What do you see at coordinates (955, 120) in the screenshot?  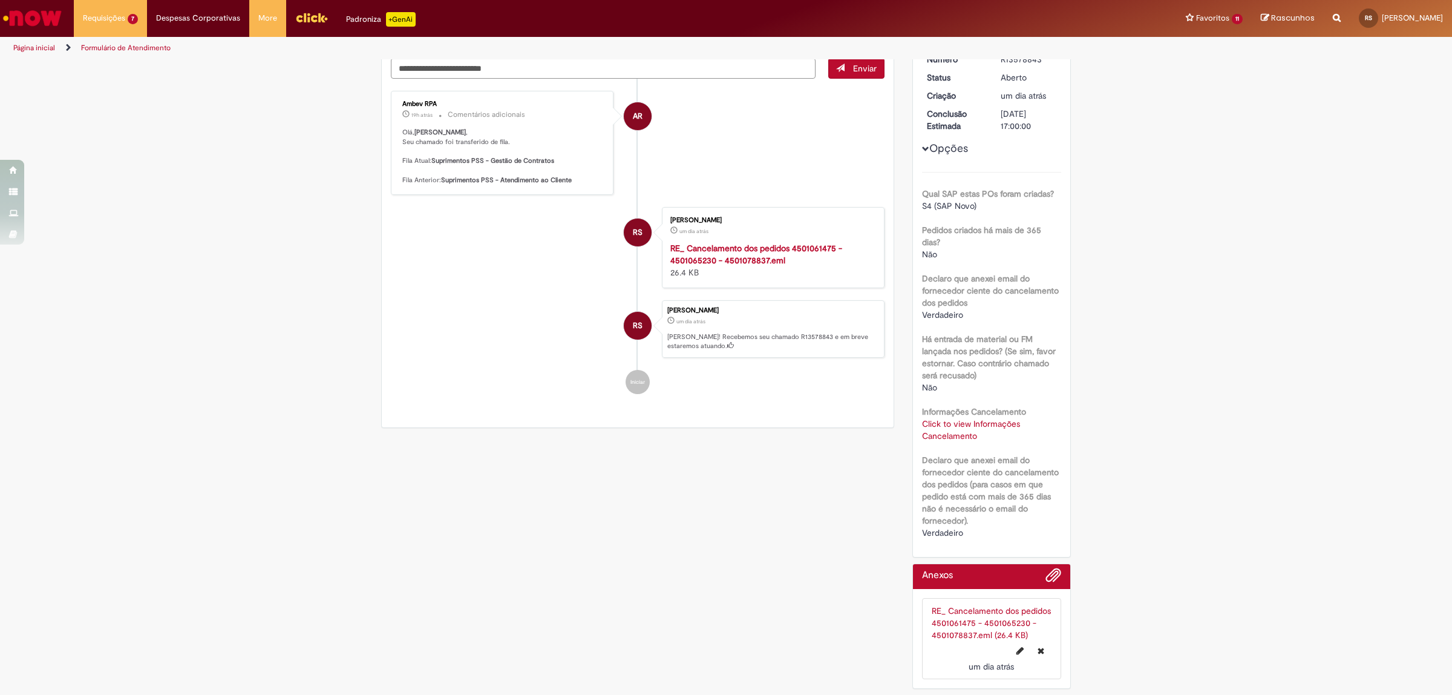 I see `dt: Conclusão Estimada` at bounding box center [955, 120].